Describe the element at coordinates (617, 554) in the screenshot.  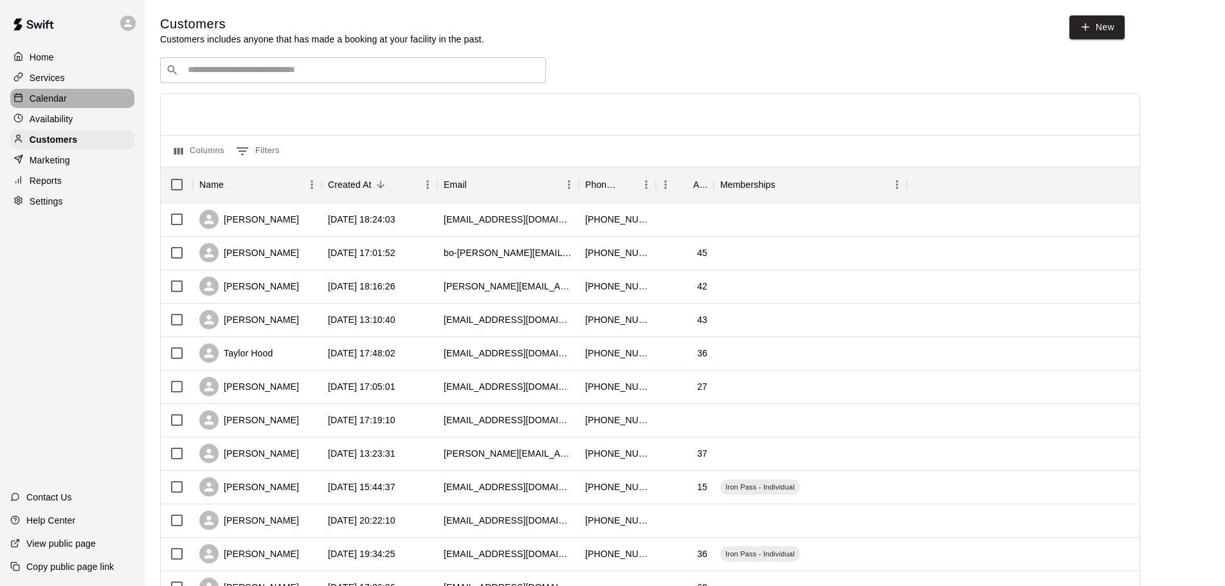
I see `div: +14056830190` at that location.